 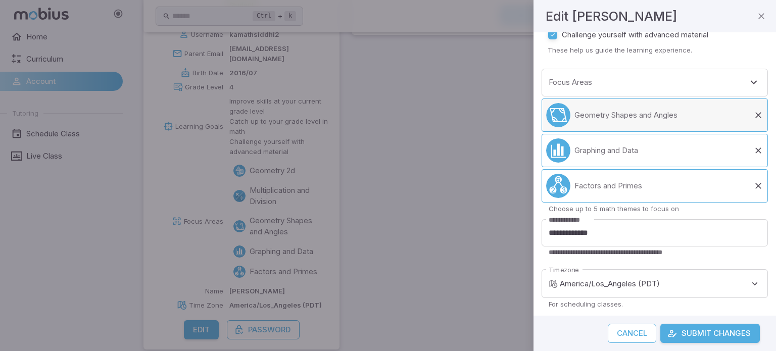 I want to click on label: Timezone, so click(x=564, y=270).